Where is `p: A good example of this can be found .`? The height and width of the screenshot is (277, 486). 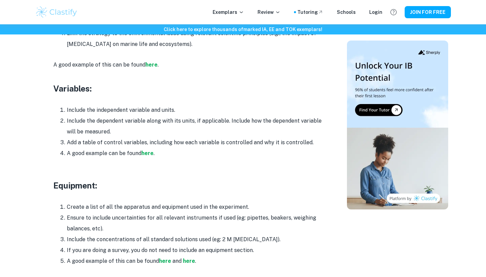
p: A good example of this can be found . is located at coordinates (188, 65).